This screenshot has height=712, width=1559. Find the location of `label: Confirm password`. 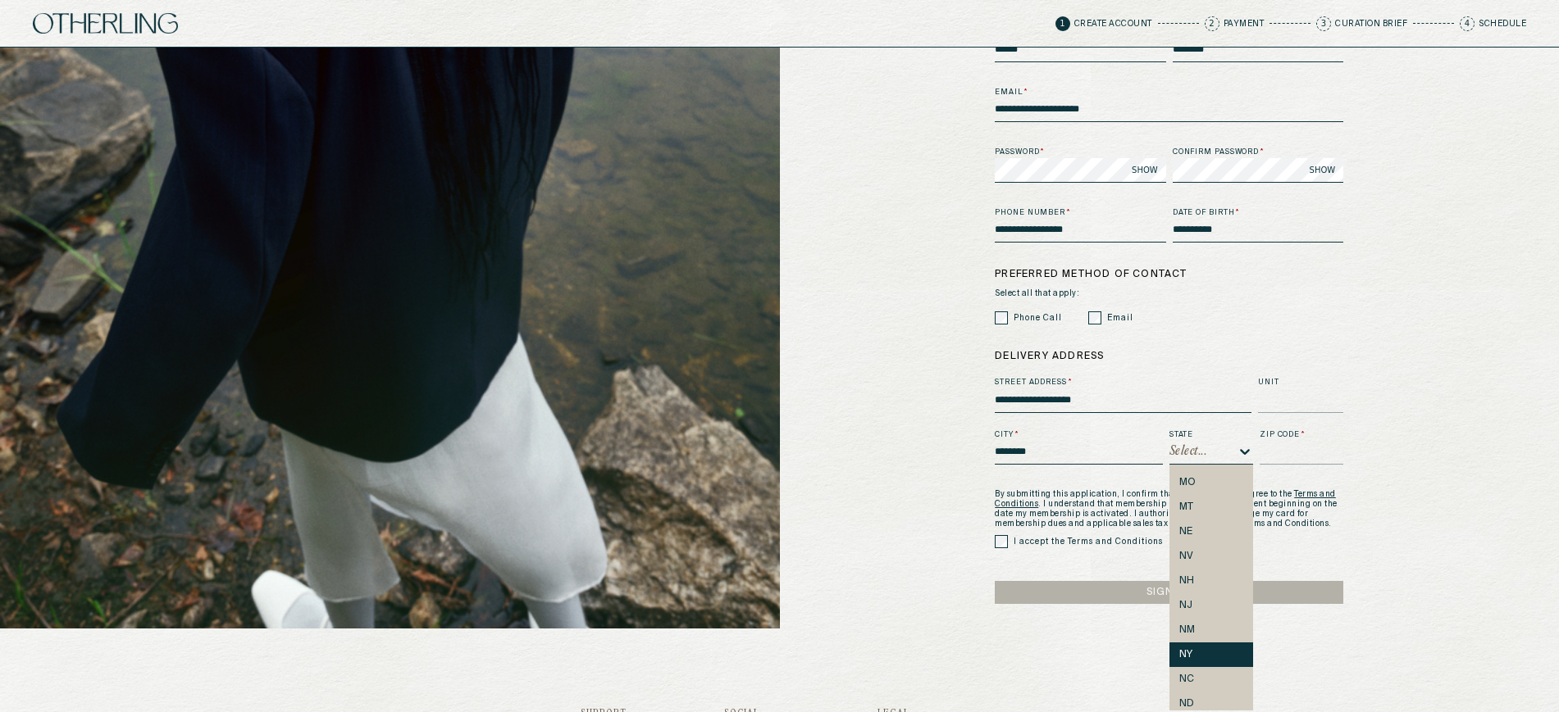

label: Confirm password is located at coordinates (1258, 152).